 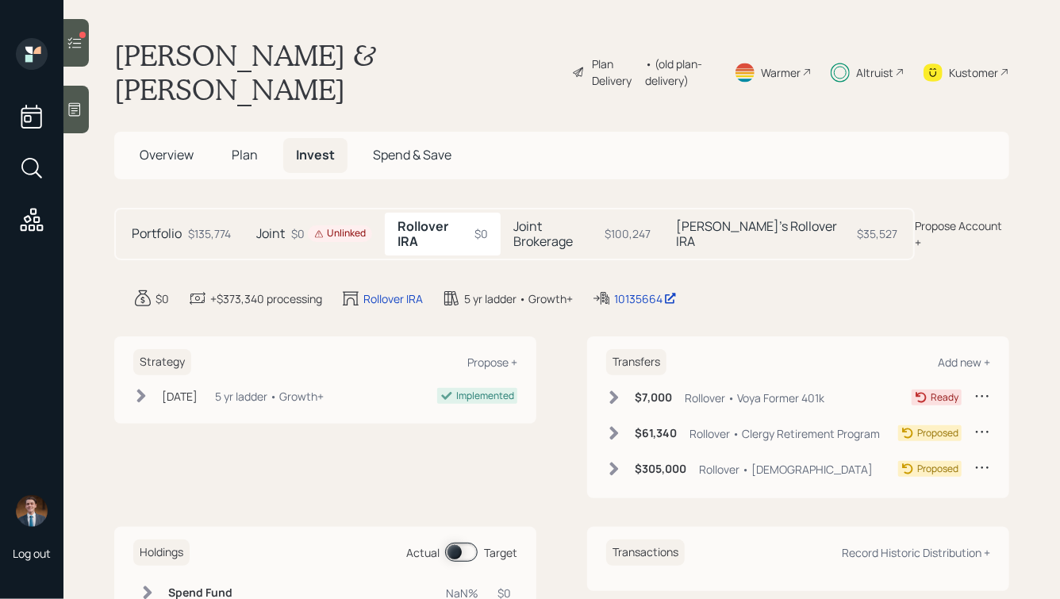 What do you see at coordinates (32, 553) in the screenshot?
I see `div: Log out` at bounding box center [32, 553].